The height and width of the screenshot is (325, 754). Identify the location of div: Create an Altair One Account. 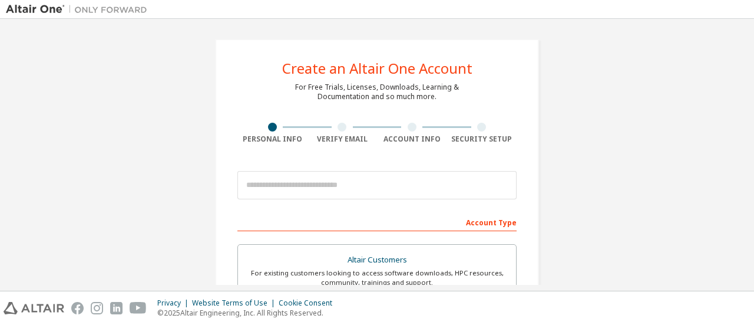
(377, 68).